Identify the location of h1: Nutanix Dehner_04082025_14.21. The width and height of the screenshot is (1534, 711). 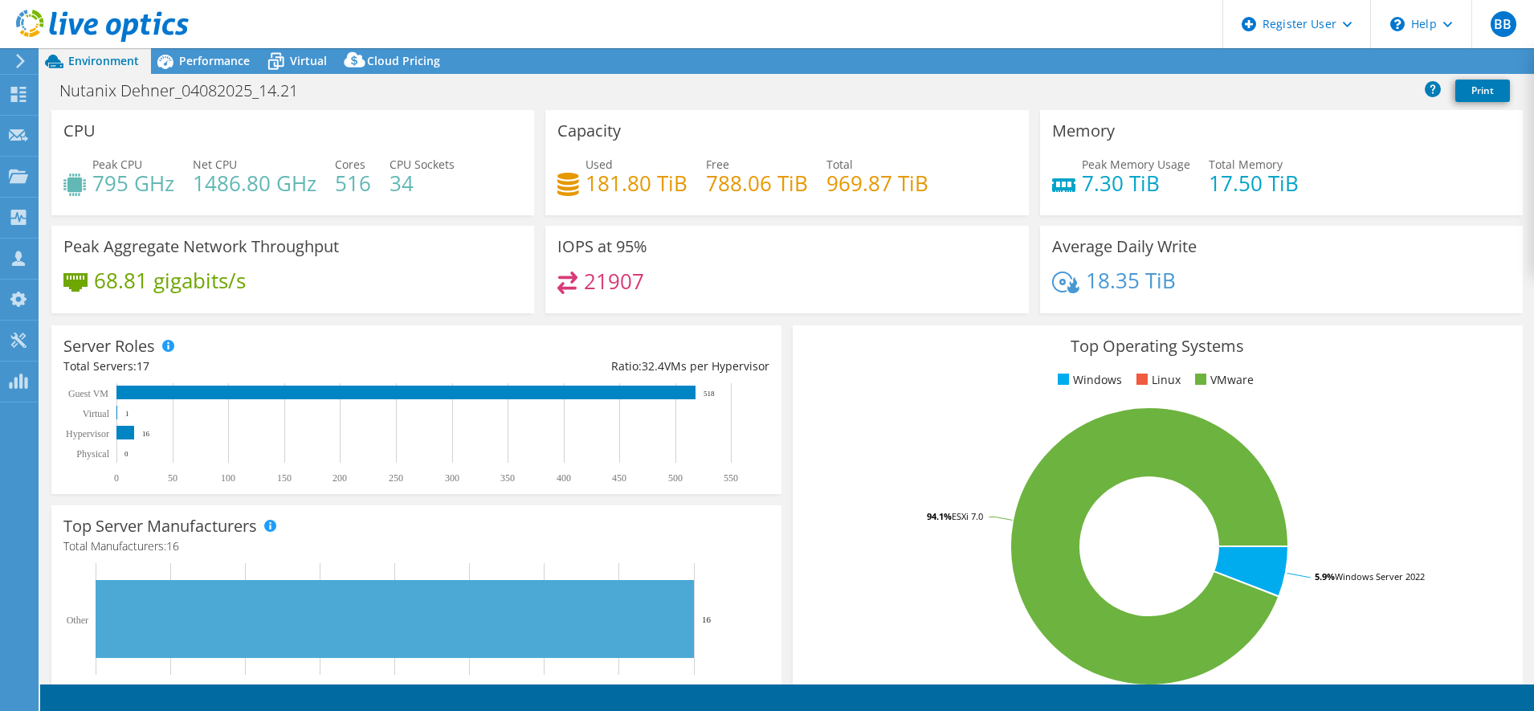
(187, 91).